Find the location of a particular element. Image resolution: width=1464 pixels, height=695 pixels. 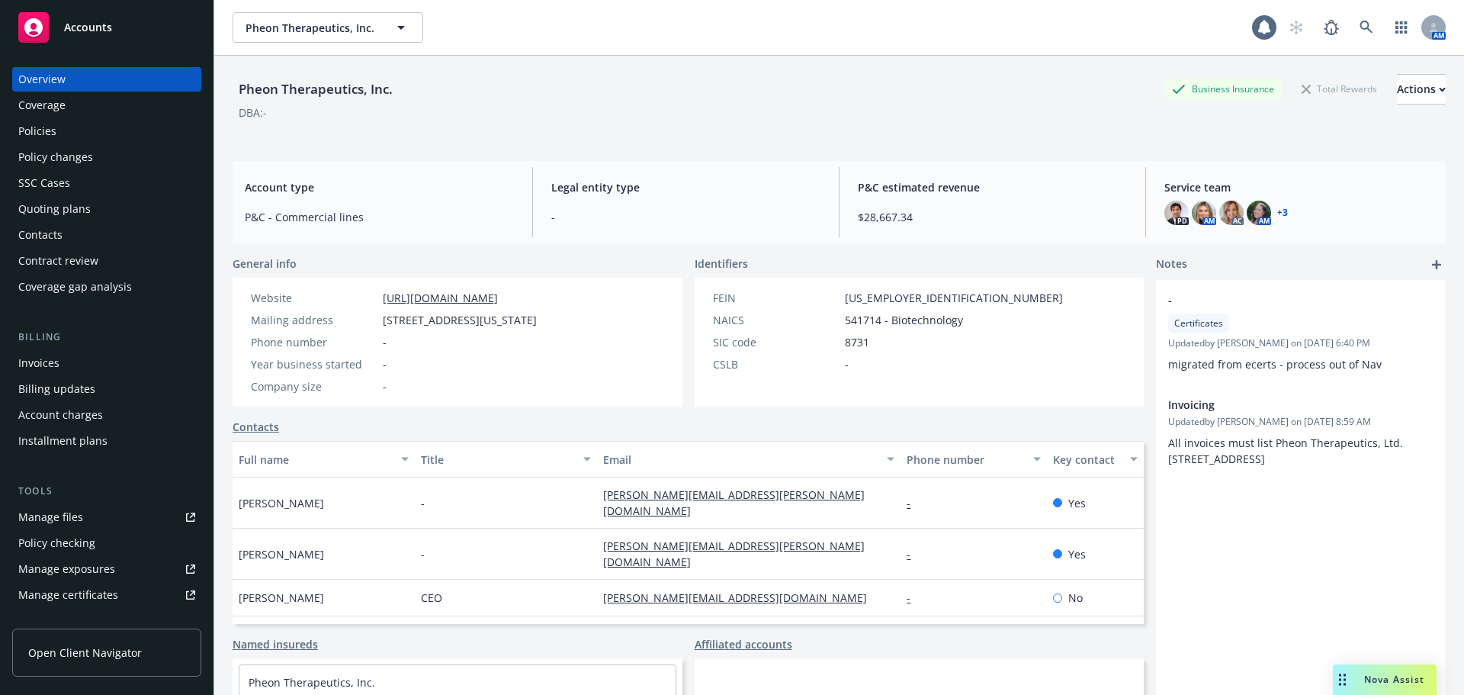

button: Nova Assist is located at coordinates (1384, 679).